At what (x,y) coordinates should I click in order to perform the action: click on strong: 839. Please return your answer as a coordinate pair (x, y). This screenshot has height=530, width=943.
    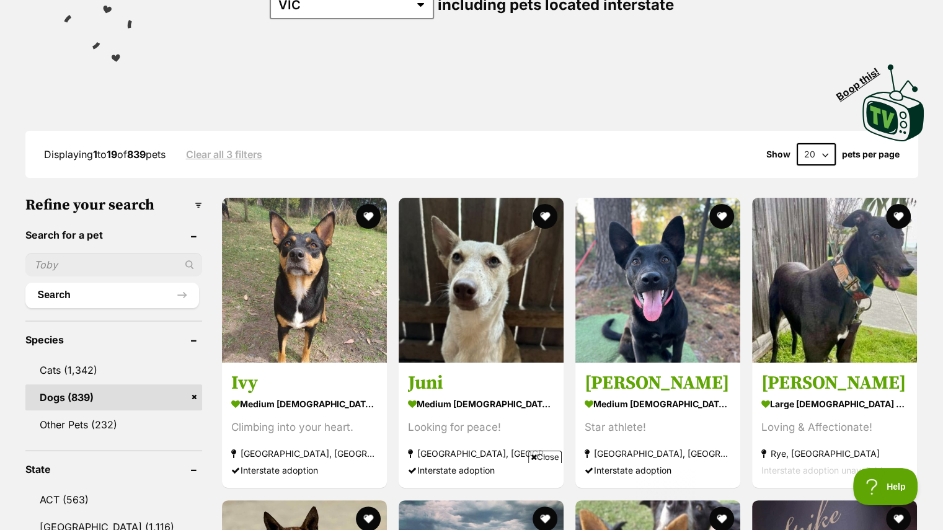
    Looking at the image, I should click on (136, 154).